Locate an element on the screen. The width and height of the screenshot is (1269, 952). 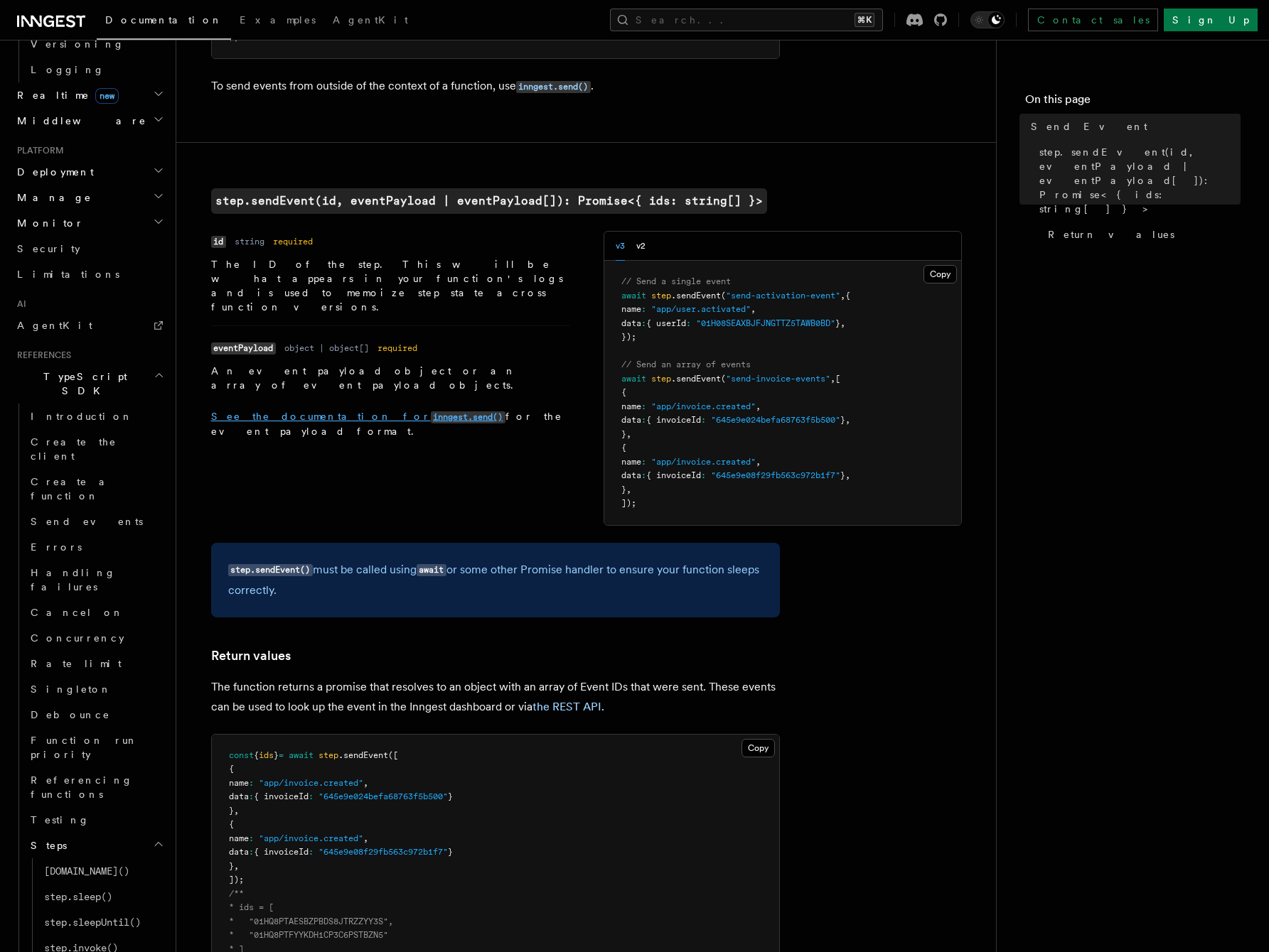
span: new is located at coordinates (107, 96).